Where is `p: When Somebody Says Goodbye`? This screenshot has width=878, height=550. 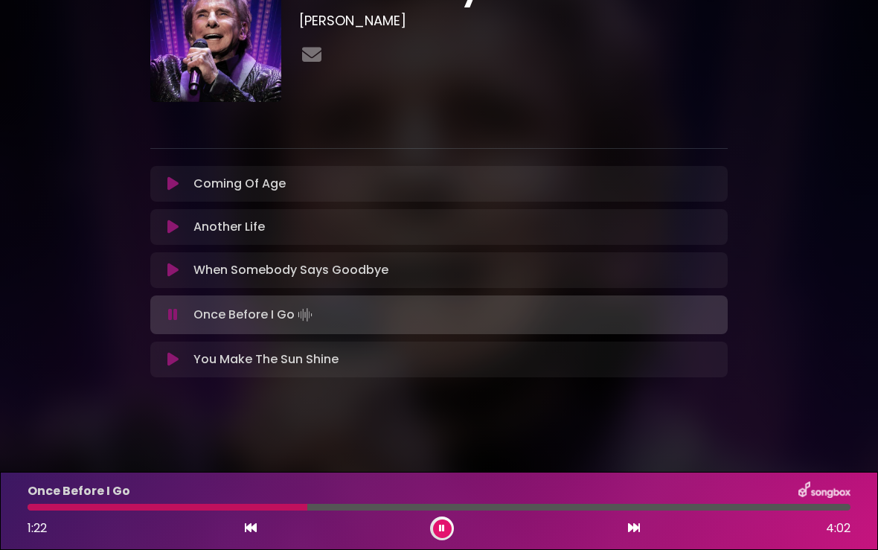
p: When Somebody Says Goodbye is located at coordinates (291, 270).